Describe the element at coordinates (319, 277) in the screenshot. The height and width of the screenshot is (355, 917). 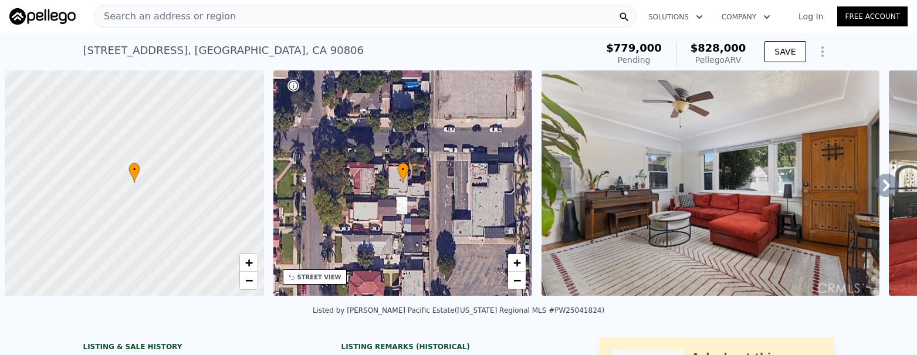
I see `div: STREET VIEW` at that location.